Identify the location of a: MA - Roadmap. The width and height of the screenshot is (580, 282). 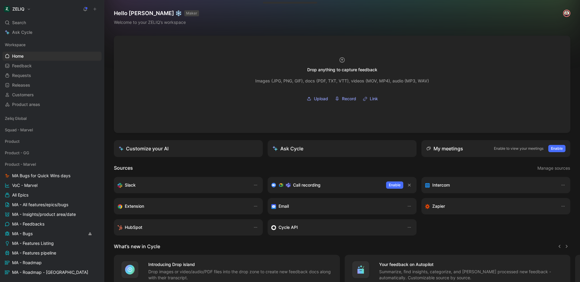
(52, 263).